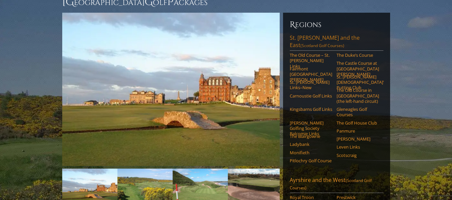  I want to click on a: The Duke’s Course, so click(357, 55).